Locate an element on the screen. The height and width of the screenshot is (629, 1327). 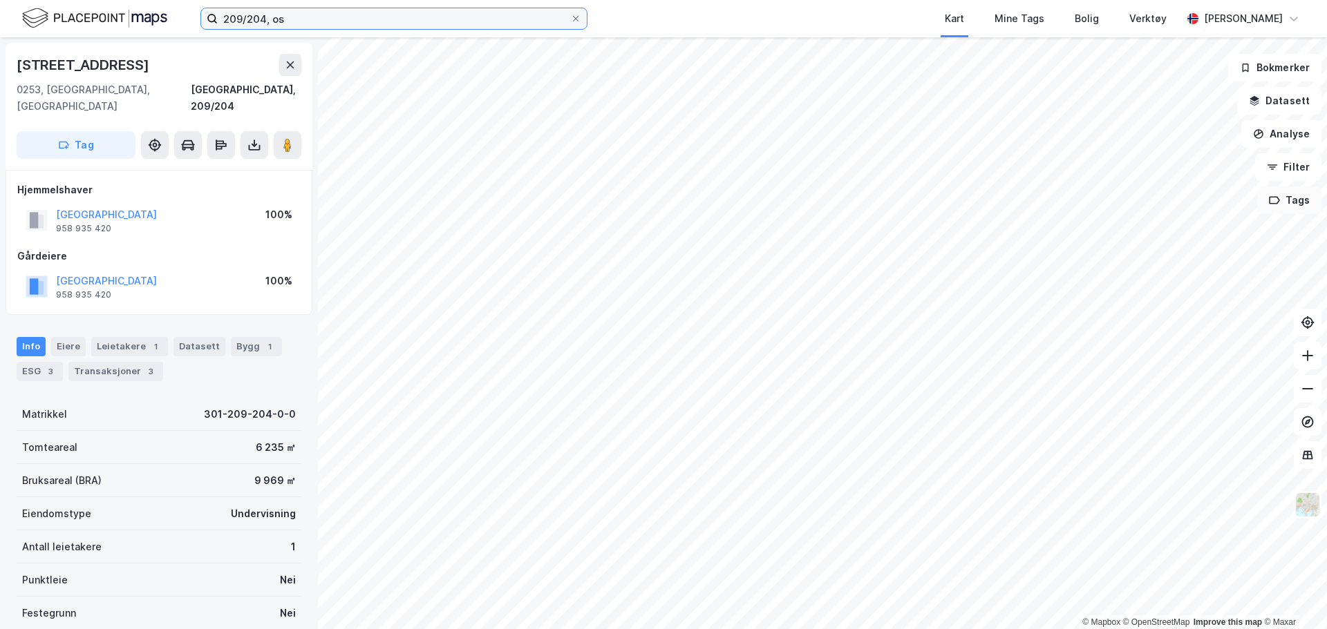
div: Antall leietakere is located at coordinates (61, 547).